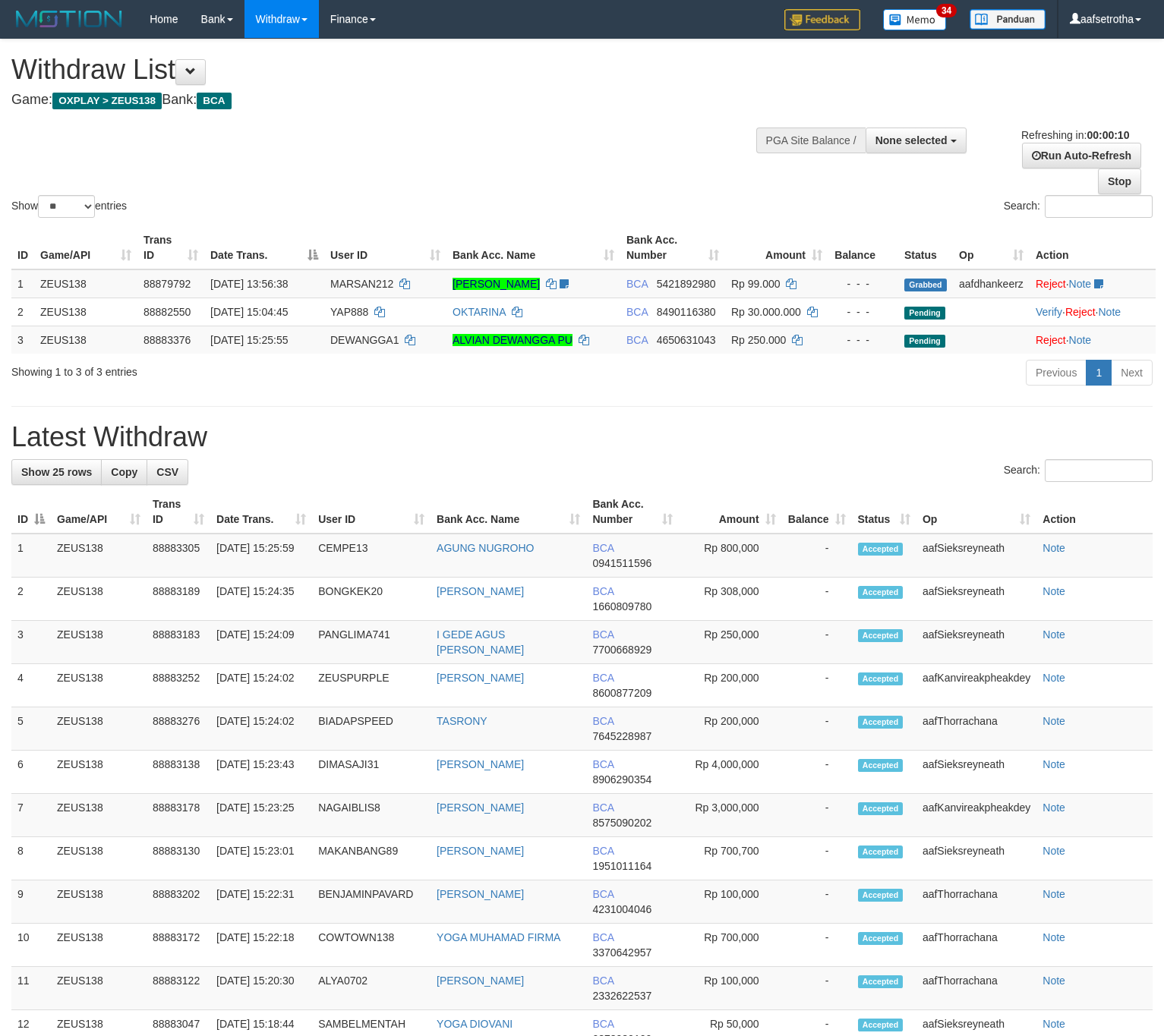 This screenshot has height=1036, width=1164. I want to click on span: Copy 8906290354 to clipboard, so click(621, 780).